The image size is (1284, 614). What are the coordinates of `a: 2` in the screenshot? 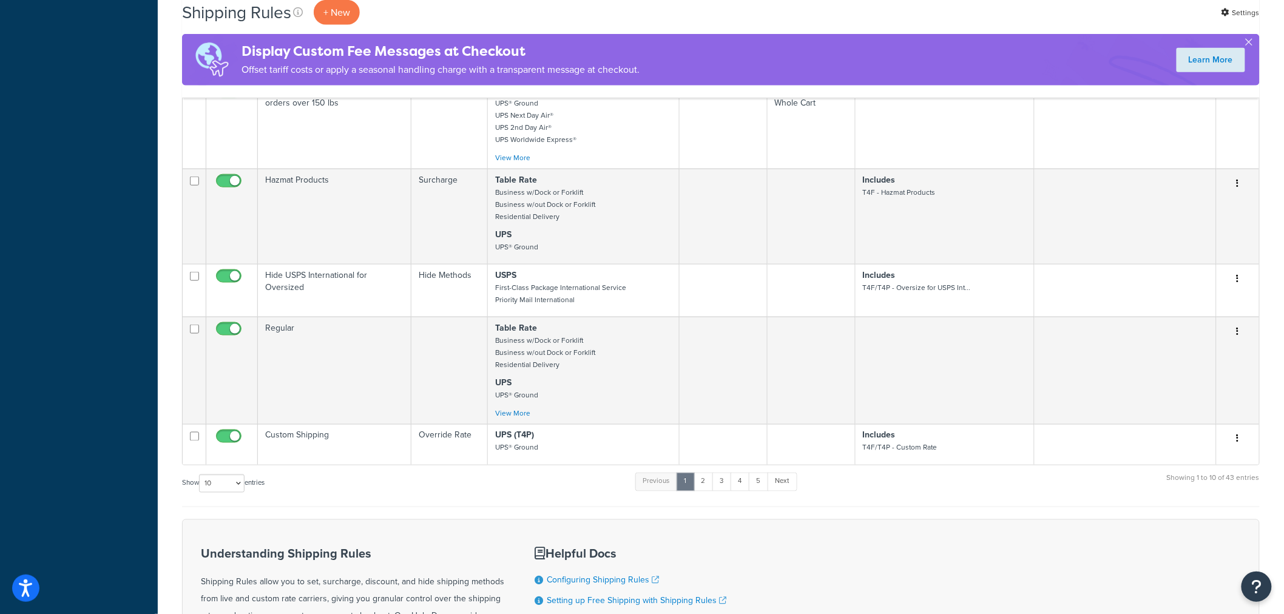 It's located at (703, 482).